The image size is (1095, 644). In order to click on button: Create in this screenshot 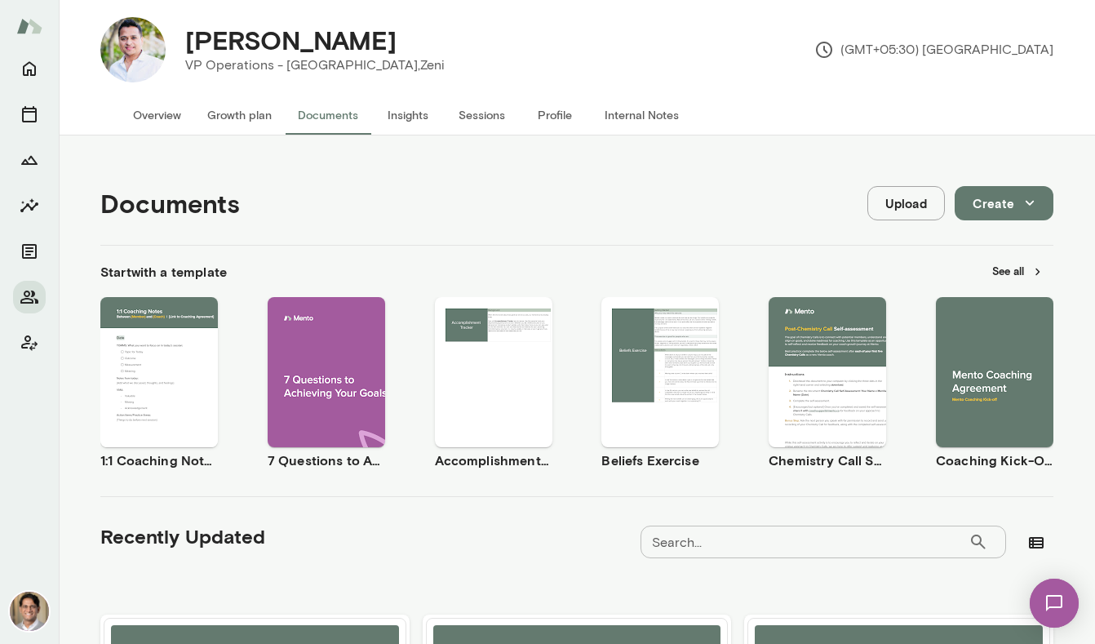, I will do `click(1004, 203)`.